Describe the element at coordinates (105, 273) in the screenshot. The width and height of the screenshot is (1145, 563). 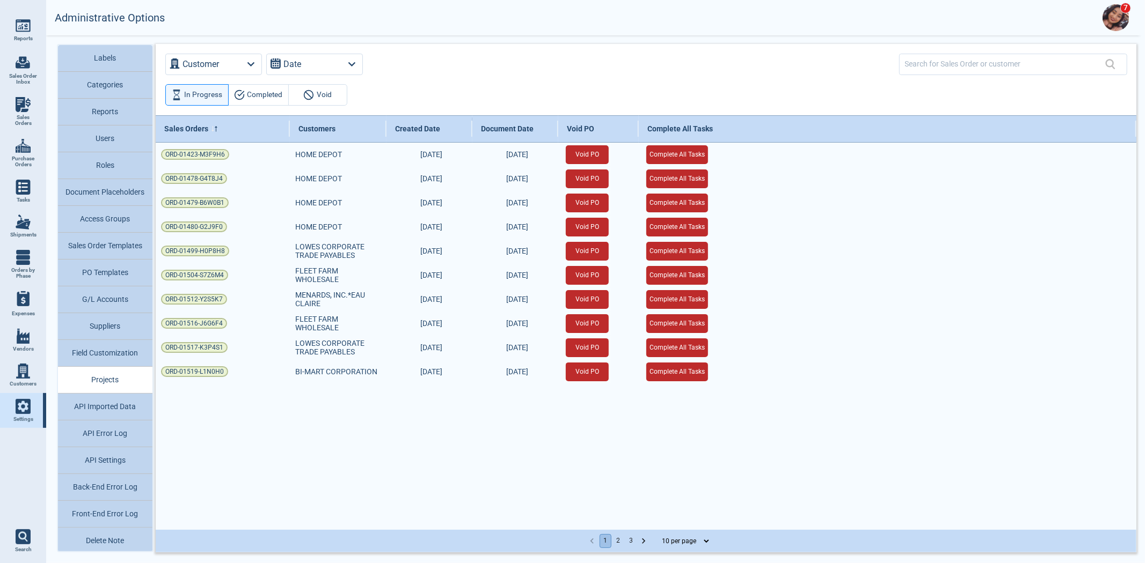
I see `button: PO Templates` at that location.